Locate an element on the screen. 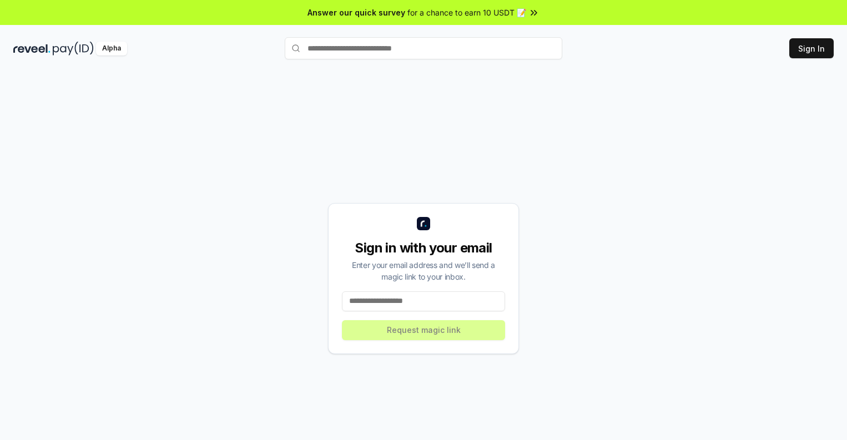 This screenshot has width=847, height=440. div: Sign in with your email is located at coordinates (423, 248).